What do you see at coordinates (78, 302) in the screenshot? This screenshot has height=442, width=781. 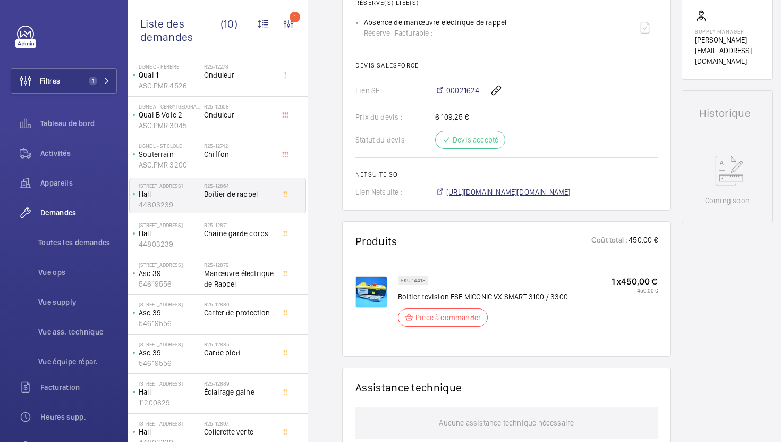 I see `span: Vue supply` at bounding box center [78, 302].